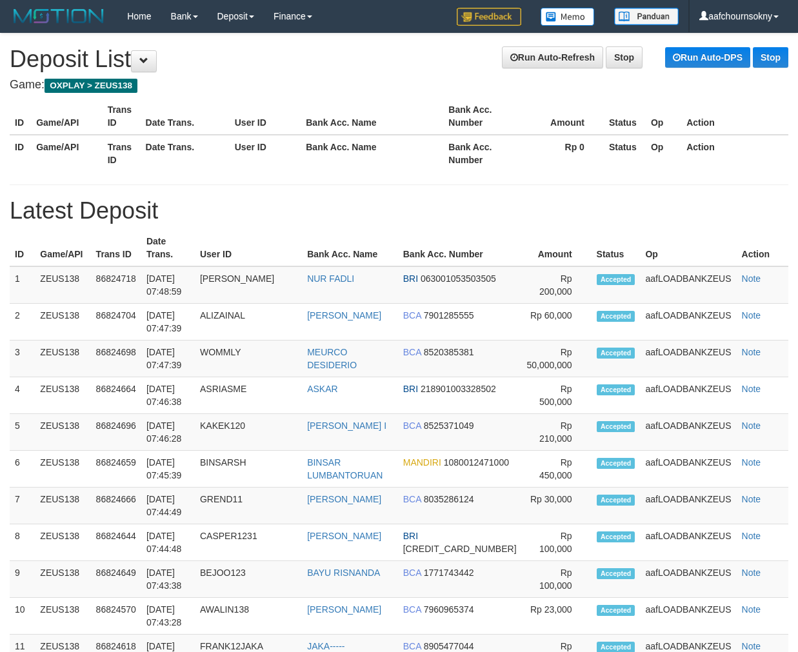 This screenshot has height=652, width=798. Describe the element at coordinates (248, 322) in the screenshot. I see `td: ALIZAINAL` at that location.